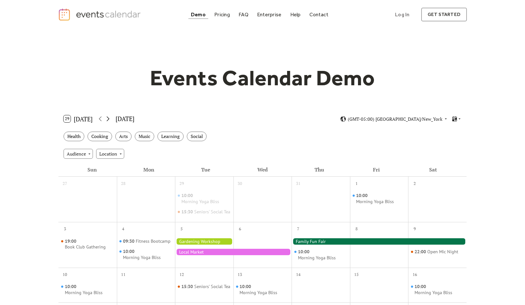  What do you see at coordinates (198, 14) in the screenshot?
I see `a: Demo` at bounding box center [198, 14].